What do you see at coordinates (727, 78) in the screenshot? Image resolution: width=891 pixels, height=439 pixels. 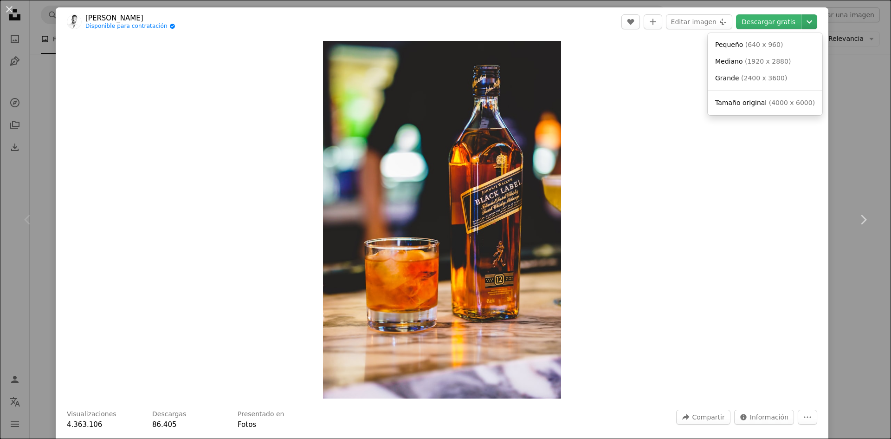 I see `span: Grande` at bounding box center [727, 78].